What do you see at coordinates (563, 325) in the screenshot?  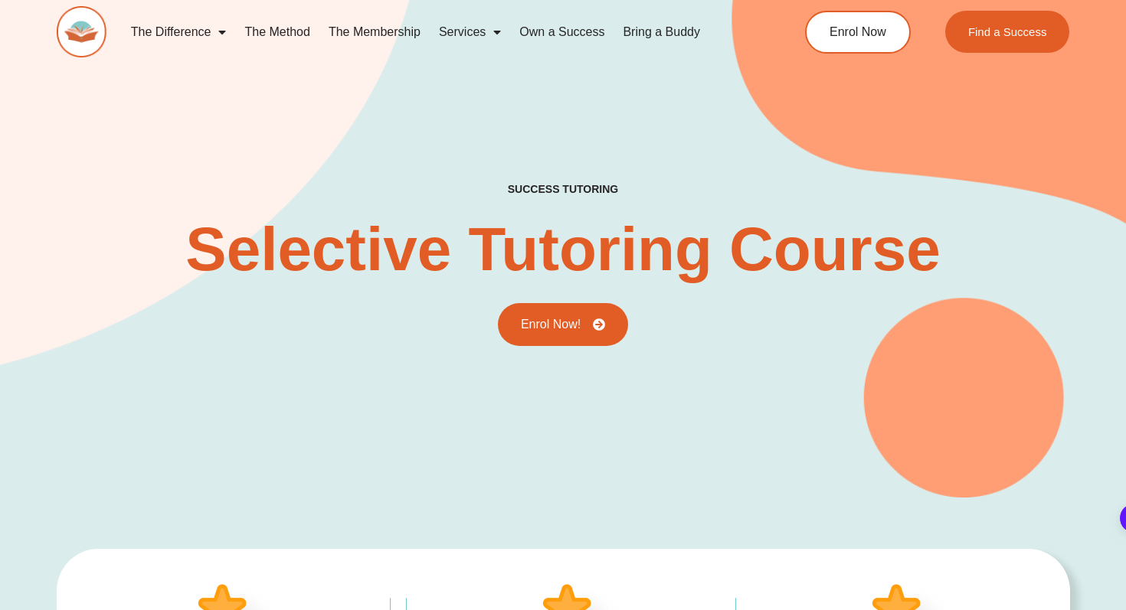 I see `a: Enrol Now!` at bounding box center [563, 325].